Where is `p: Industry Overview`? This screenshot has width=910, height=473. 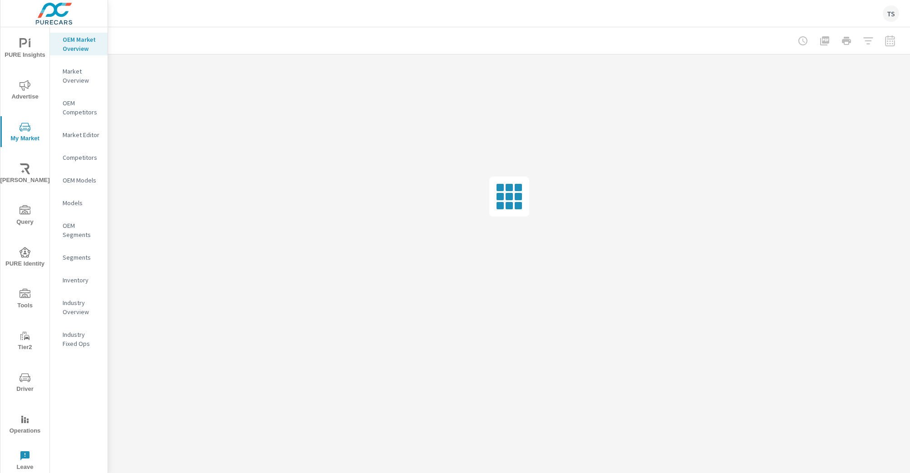 p: Industry Overview is located at coordinates (81, 307).